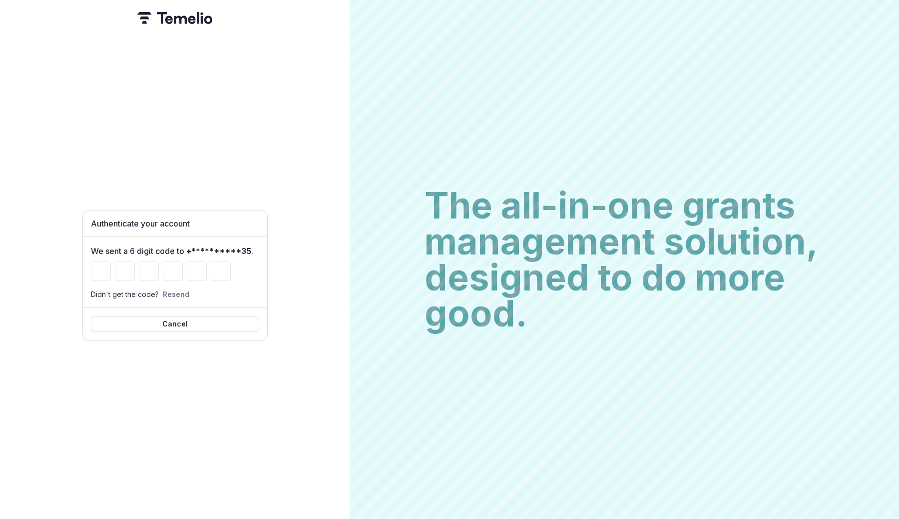 Image resolution: width=899 pixels, height=519 pixels. What do you see at coordinates (125, 294) in the screenshot?
I see `p: Didn't get the code?` at bounding box center [125, 294].